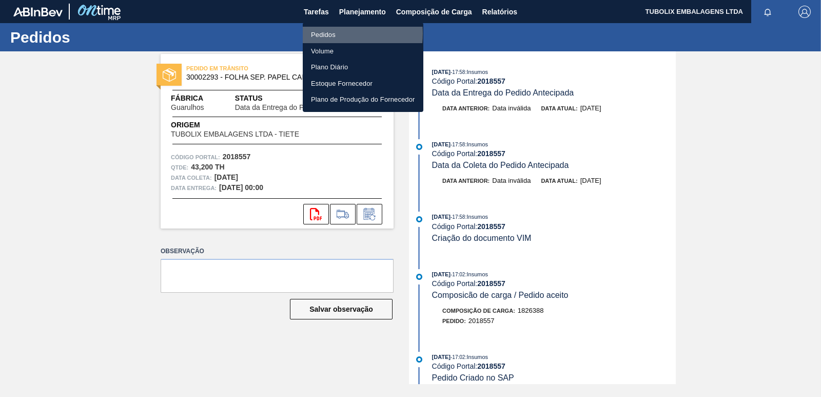  What do you see at coordinates (363, 84) in the screenshot?
I see `li: Estoque Fornecedor` at bounding box center [363, 84].